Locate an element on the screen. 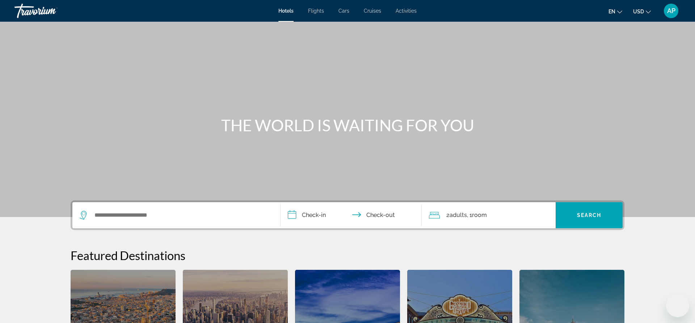 The image size is (695, 323). span: Adults is located at coordinates (458, 215).